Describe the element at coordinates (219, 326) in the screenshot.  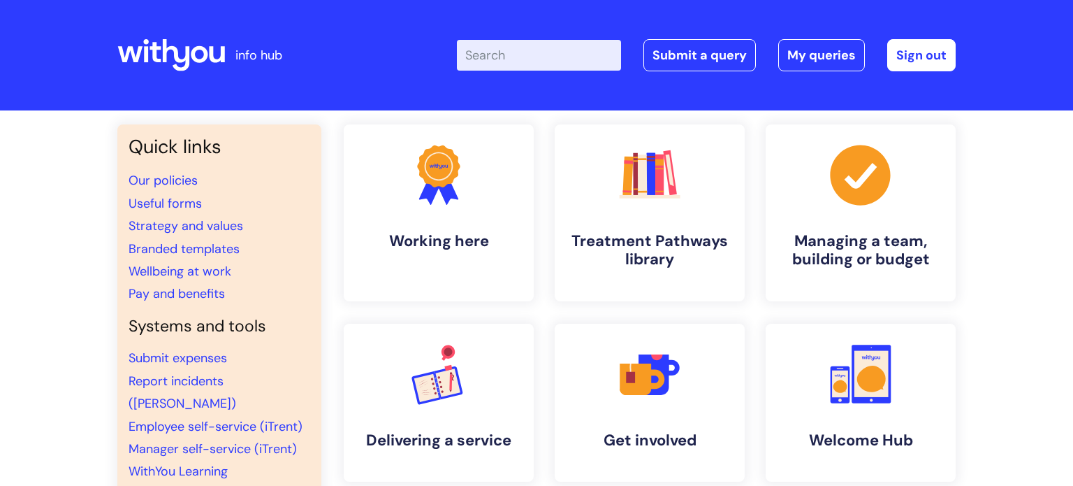
I see `h4: Systems and tools` at that location.